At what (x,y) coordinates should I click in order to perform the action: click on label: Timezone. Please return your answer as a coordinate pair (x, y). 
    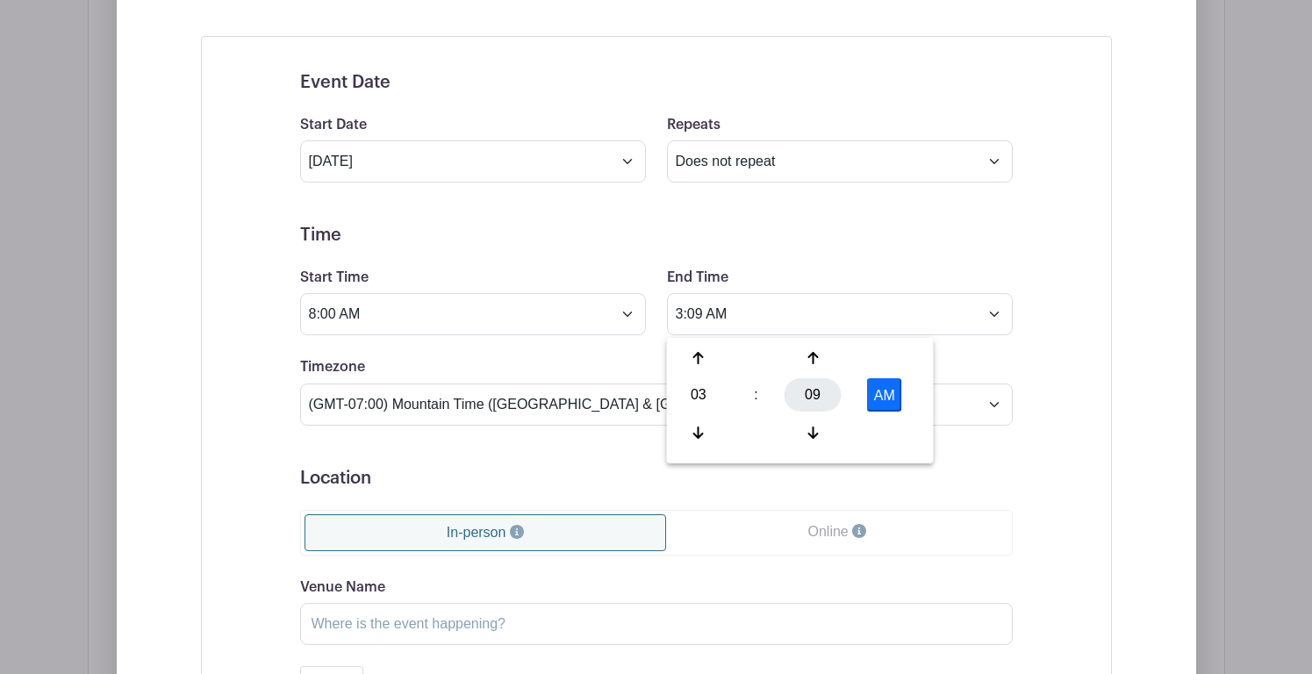
    Looking at the image, I should click on (333, 367).